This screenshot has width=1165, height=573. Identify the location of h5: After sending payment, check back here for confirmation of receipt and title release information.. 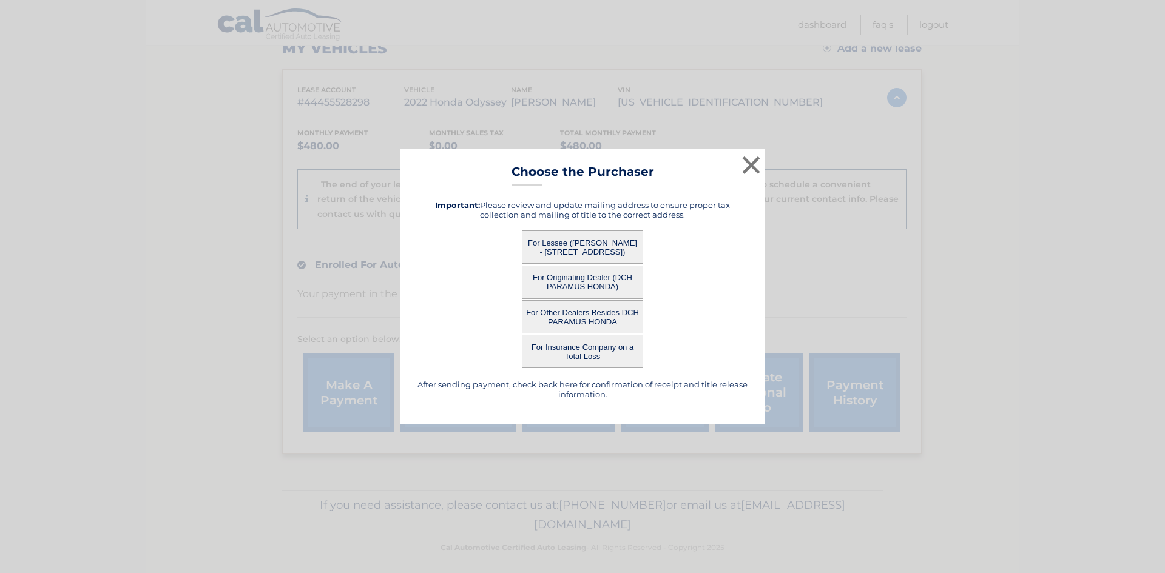
(582, 389).